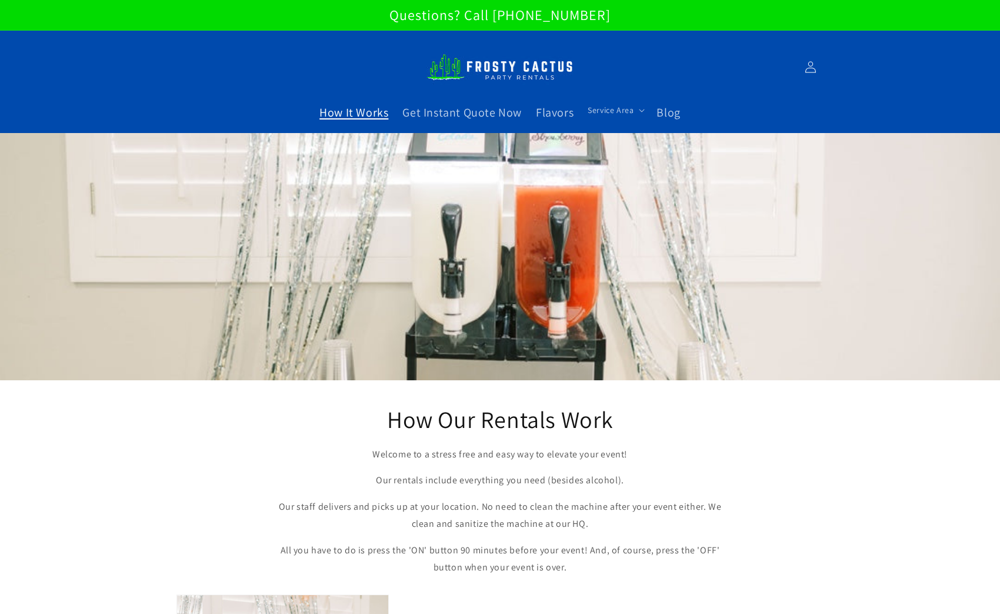 This screenshot has height=614, width=1000. Describe the element at coordinates (500, 559) in the screenshot. I see `p: All you have to do is press the 'ON' button 90 minutes before your event! And, of course, press t...` at that location.